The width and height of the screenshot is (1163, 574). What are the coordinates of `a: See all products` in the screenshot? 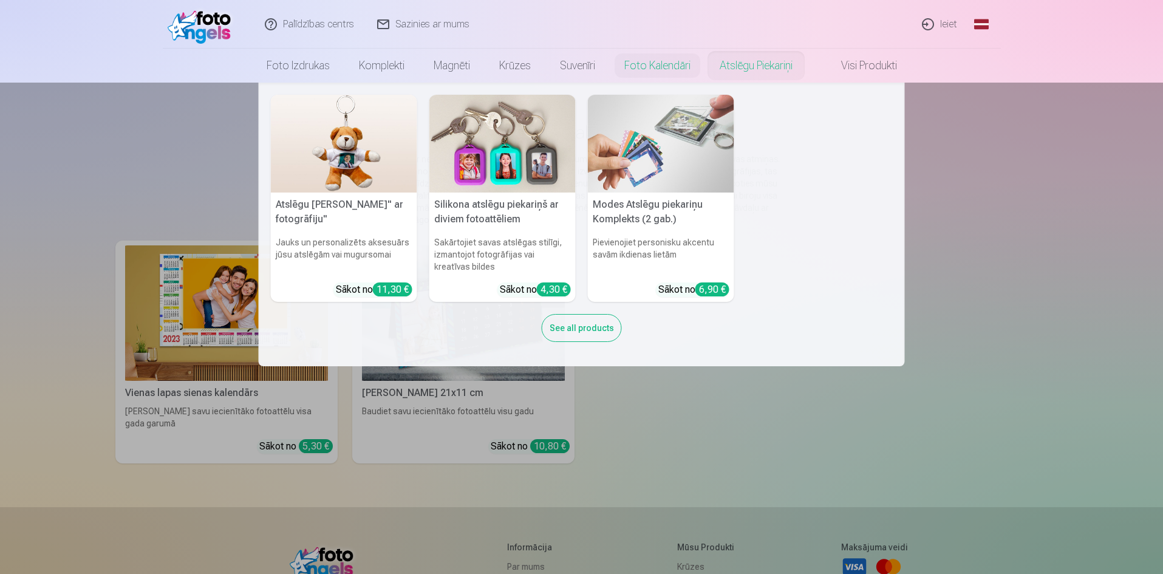 It's located at (582, 327).